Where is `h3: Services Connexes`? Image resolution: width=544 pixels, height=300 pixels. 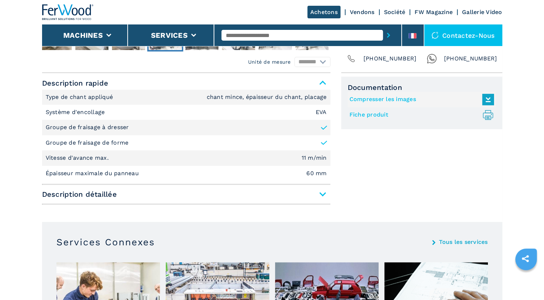
h3: Services Connexes is located at coordinates (106, 242).